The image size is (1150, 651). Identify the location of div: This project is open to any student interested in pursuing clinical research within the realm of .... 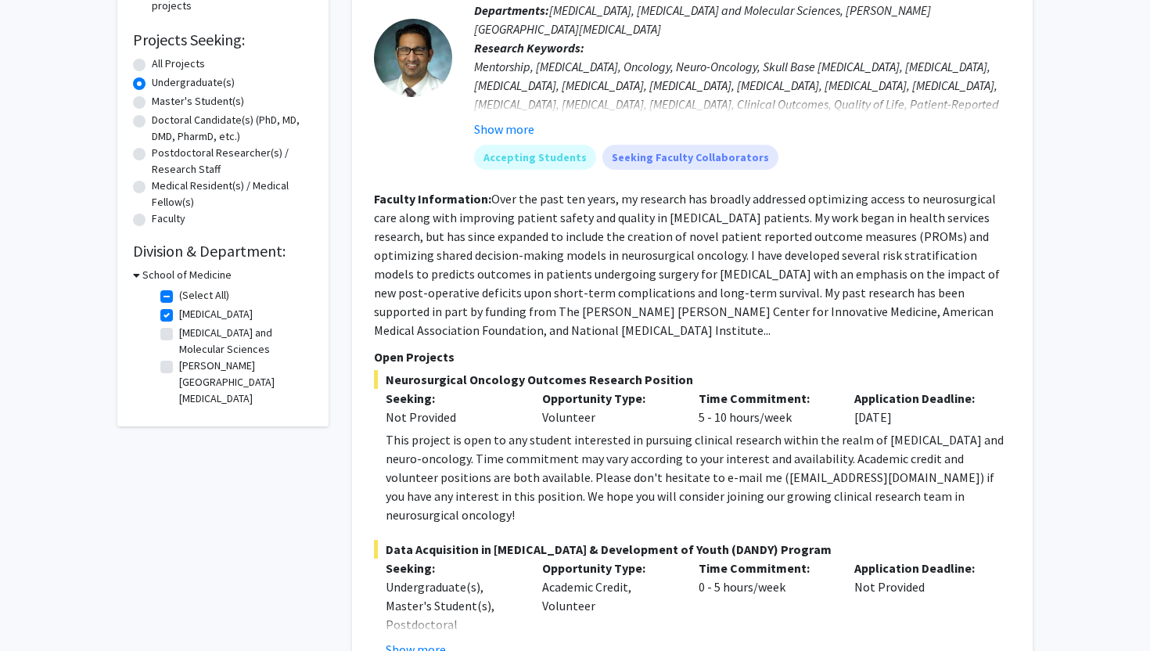
(698, 477).